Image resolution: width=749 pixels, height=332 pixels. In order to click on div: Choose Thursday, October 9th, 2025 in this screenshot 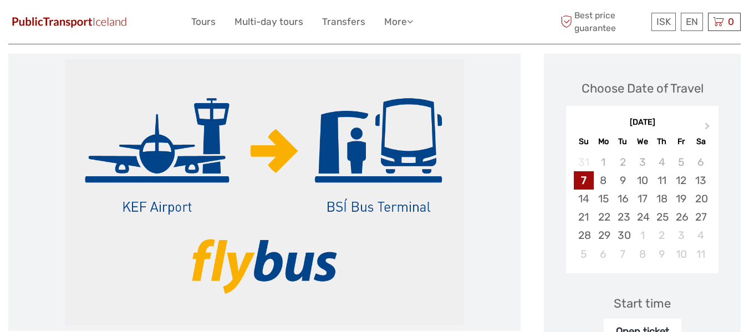, I will do `click(661, 254)`.